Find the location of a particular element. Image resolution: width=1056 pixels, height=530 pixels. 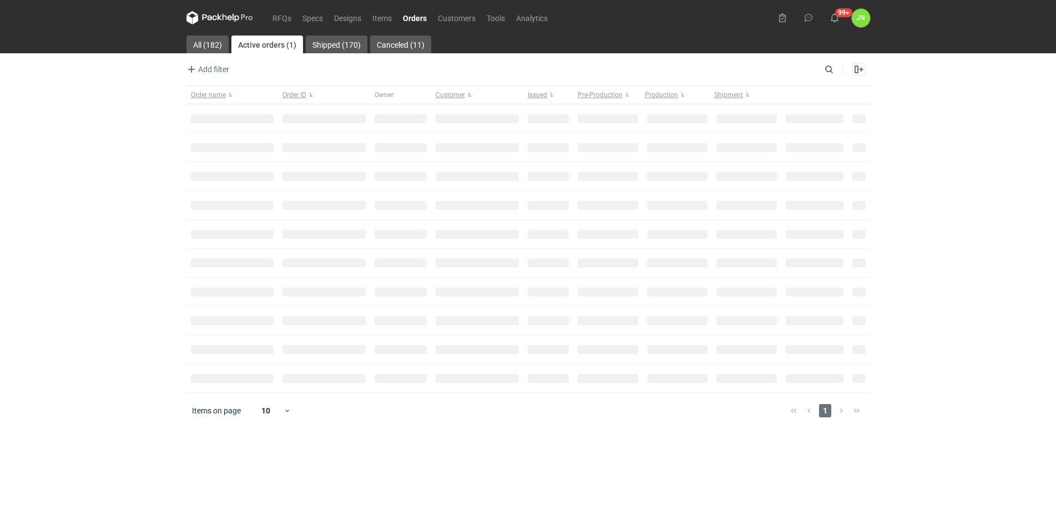

figcaption: JN is located at coordinates (861, 18).